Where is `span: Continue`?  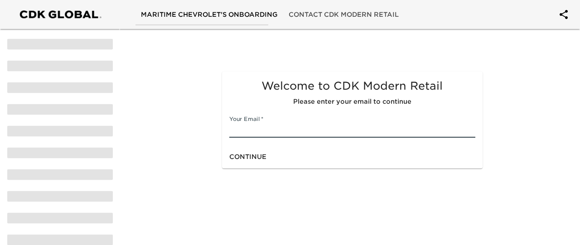 span: Continue is located at coordinates (248, 157).